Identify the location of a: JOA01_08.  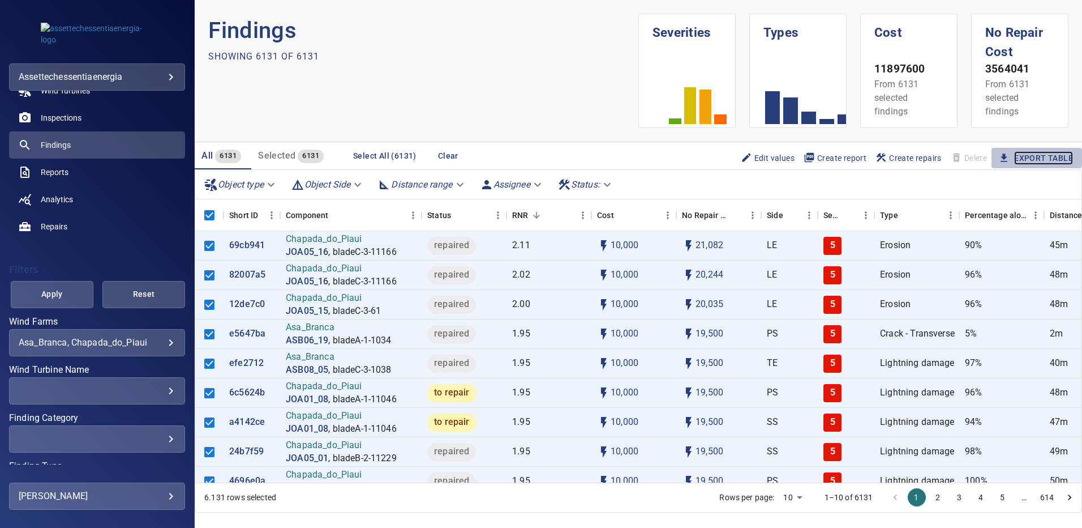
(307, 429).